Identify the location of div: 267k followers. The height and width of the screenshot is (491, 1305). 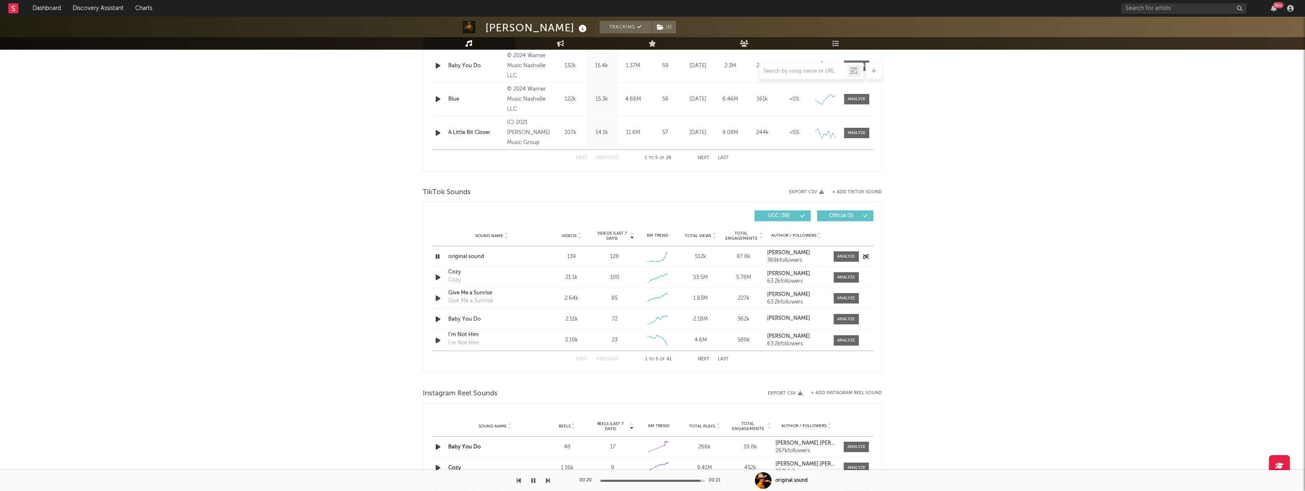
(807, 472).